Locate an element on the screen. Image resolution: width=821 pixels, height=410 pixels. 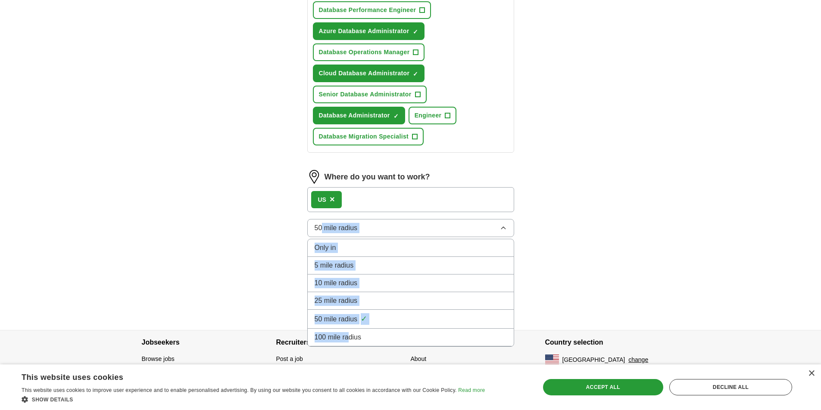
button: change is located at coordinates (638, 360).